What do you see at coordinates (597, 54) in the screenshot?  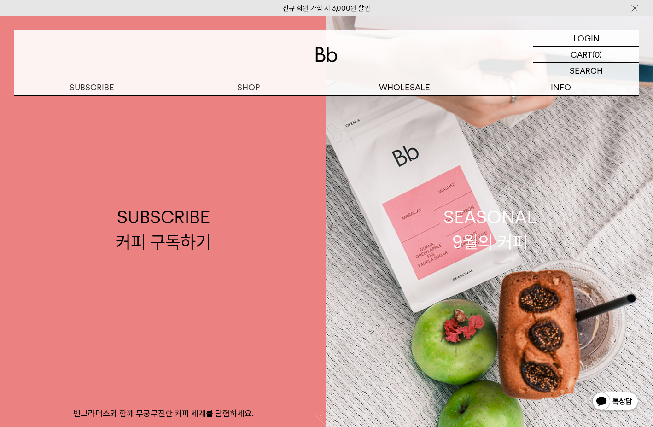 I see `p: (0)` at bounding box center [597, 54].